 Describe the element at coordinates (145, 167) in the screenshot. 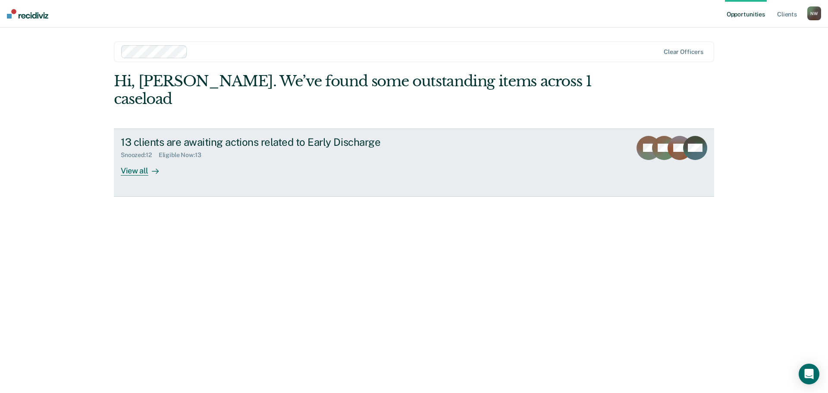

I see `div: View all` at that location.